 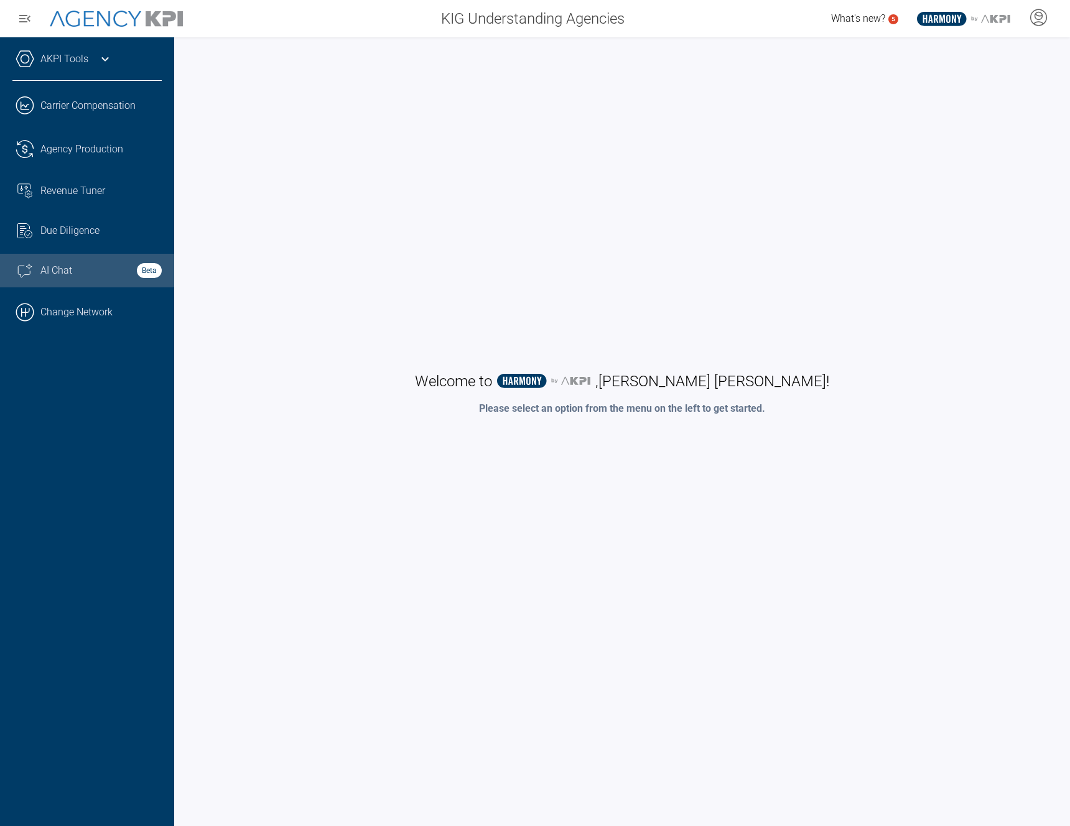 What do you see at coordinates (64, 59) in the screenshot?
I see `a: AKPI Tools` at bounding box center [64, 59].